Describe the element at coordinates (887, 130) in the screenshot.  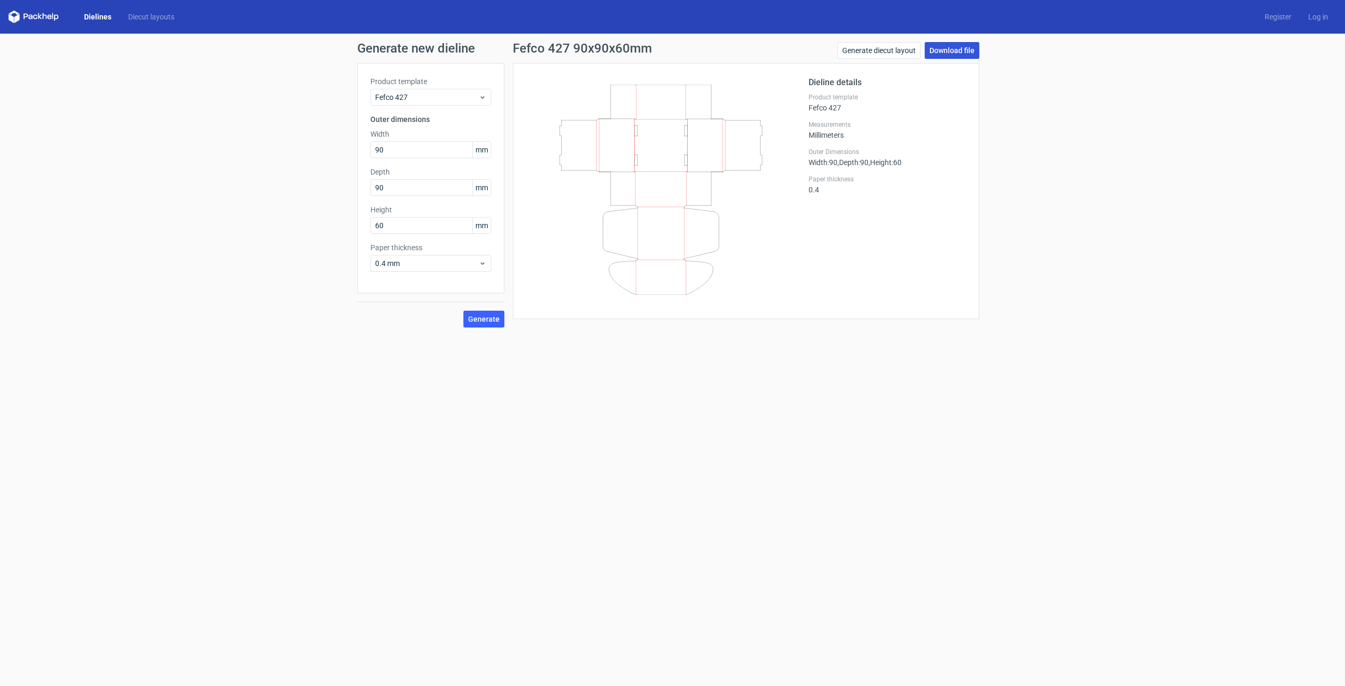
I see `div: Millimeters` at that location.